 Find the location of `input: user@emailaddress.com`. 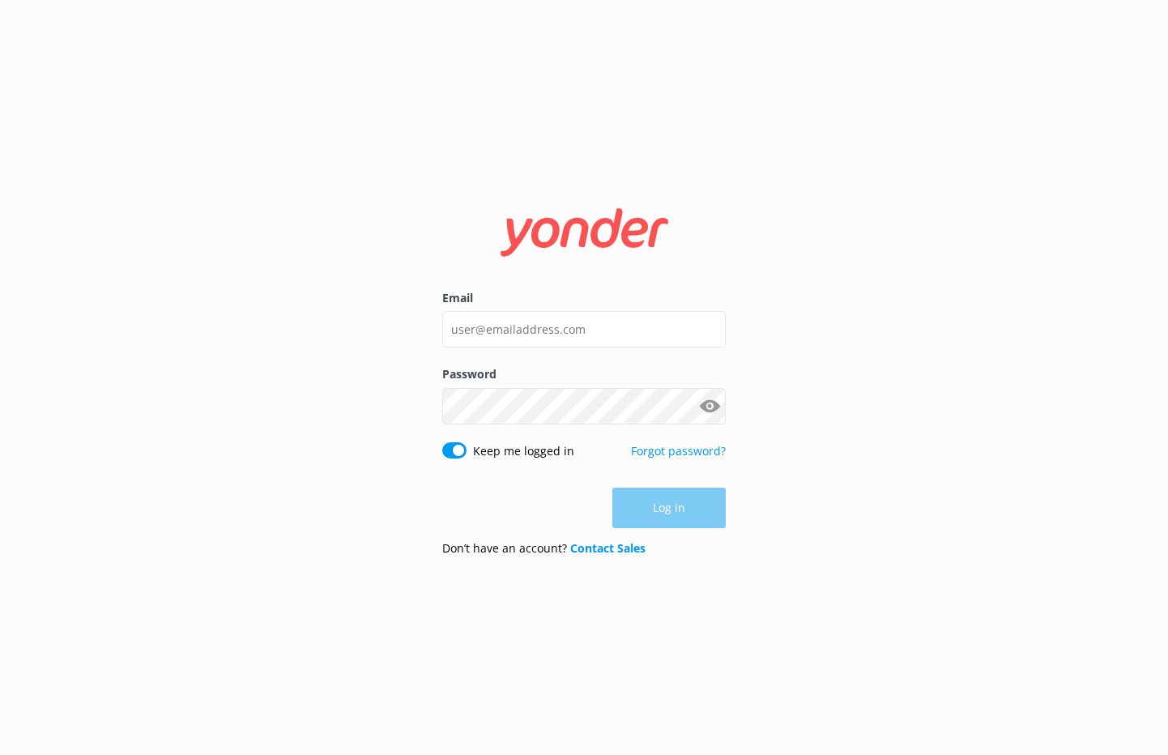

input: user@emailaddress.com is located at coordinates (584, 329).